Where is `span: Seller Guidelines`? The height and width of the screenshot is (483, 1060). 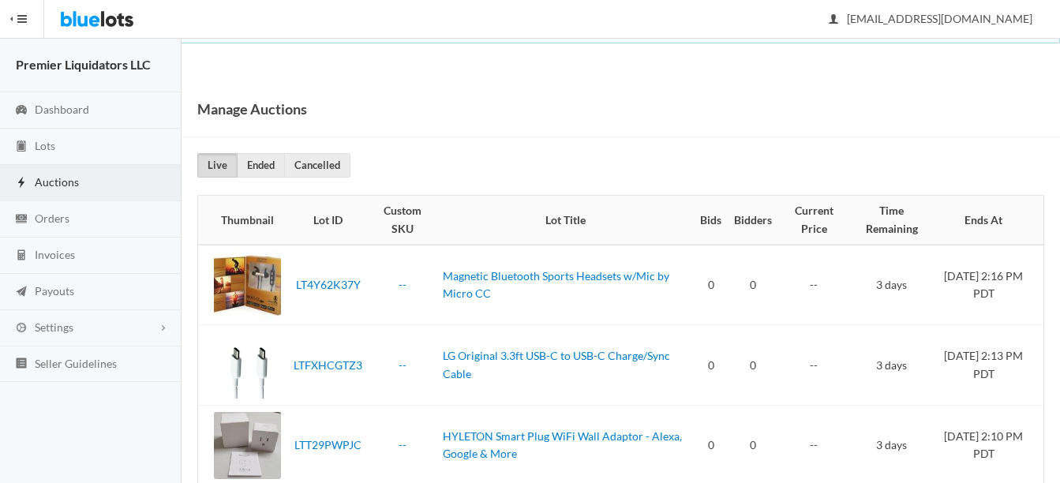
span: Seller Guidelines is located at coordinates (76, 363).